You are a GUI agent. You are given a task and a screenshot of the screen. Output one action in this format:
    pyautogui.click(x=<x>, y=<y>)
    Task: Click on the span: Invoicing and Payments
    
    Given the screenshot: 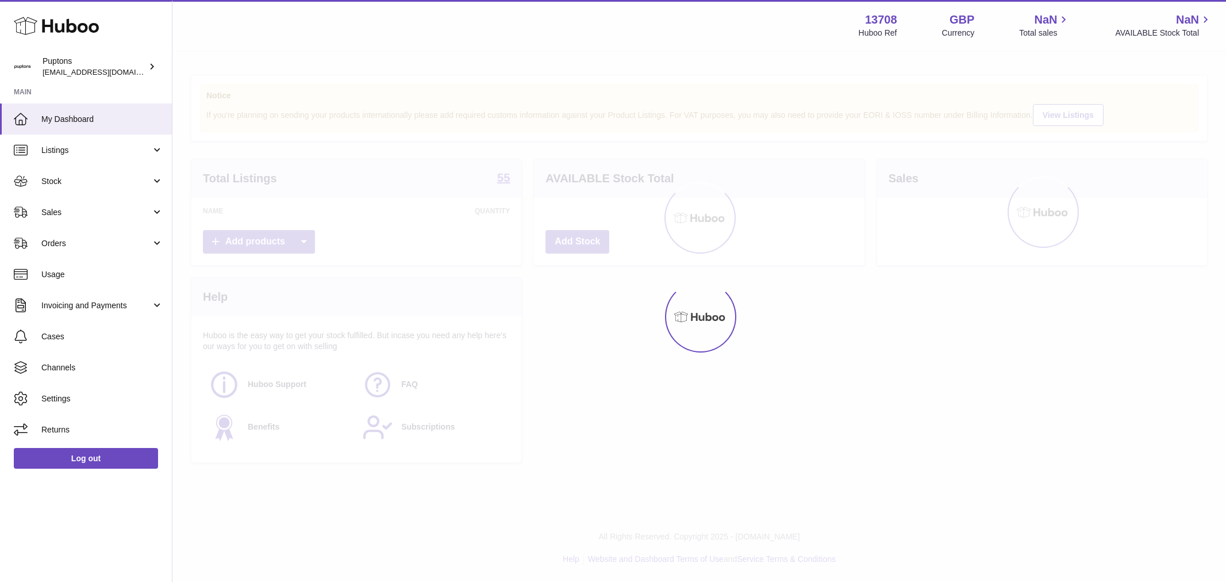 What is the action you would take?
    pyautogui.click(x=96, y=305)
    